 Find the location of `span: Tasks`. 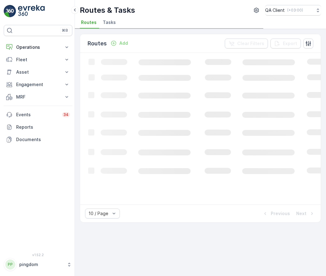

span: Tasks is located at coordinates (109, 22).